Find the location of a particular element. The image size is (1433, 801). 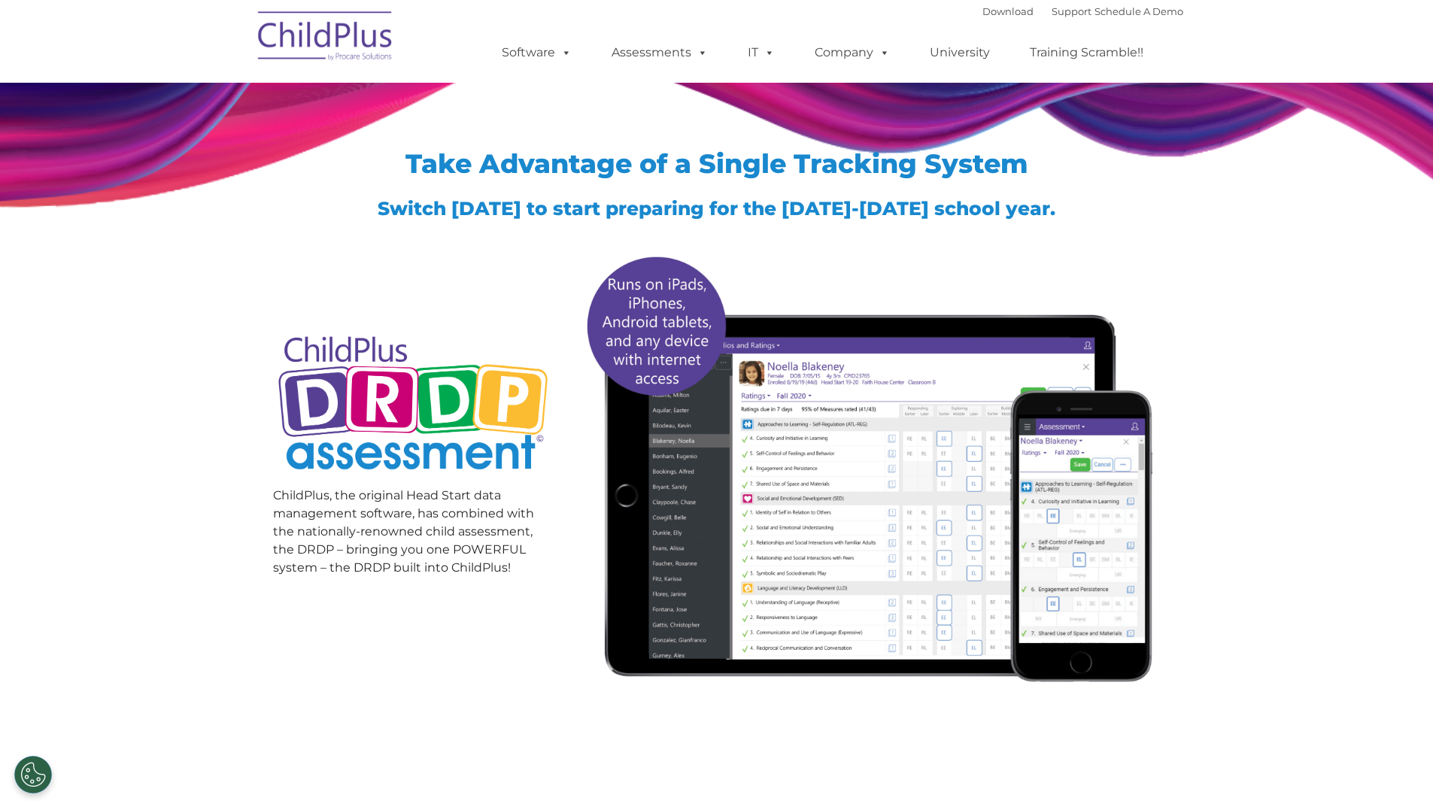

img: Copyright - DRDP Logo is located at coordinates (413, 405).